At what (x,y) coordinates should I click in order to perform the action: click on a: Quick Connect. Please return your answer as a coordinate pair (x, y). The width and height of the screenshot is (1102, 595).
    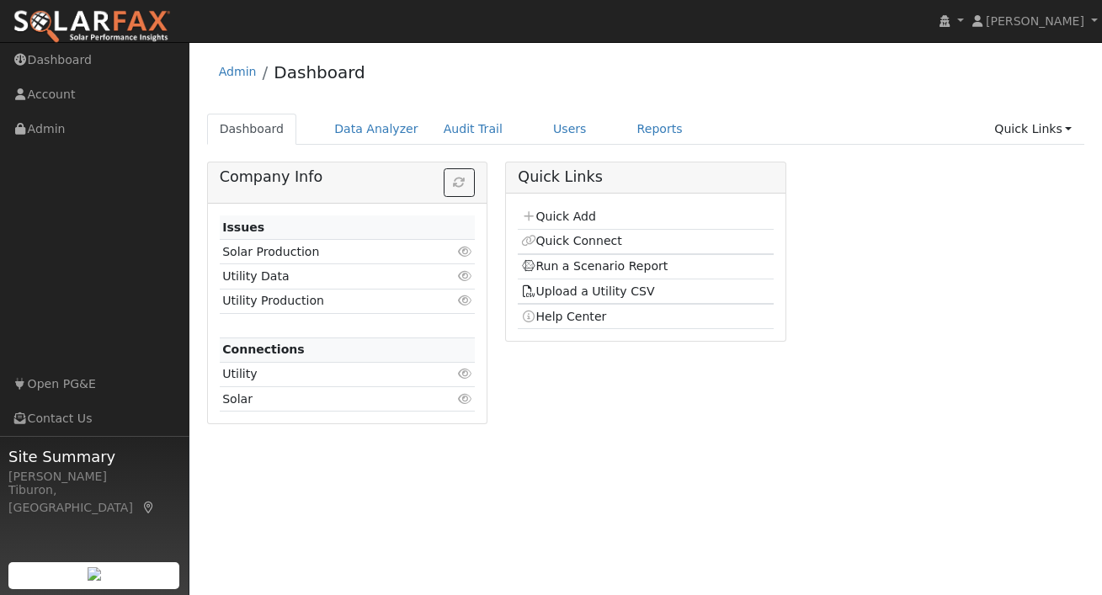
    Looking at the image, I should click on (572, 241).